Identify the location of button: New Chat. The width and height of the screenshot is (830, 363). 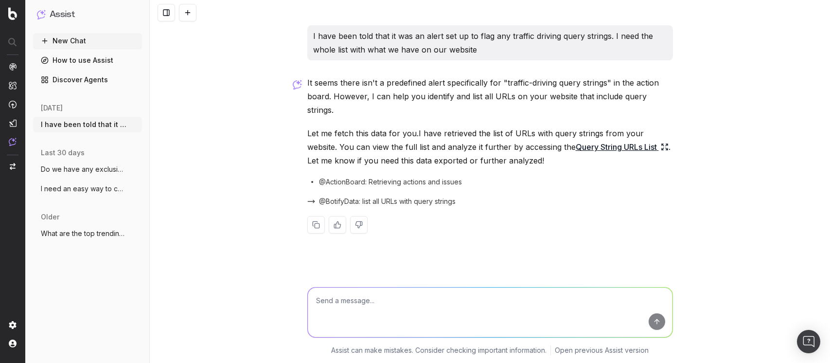
(88, 41).